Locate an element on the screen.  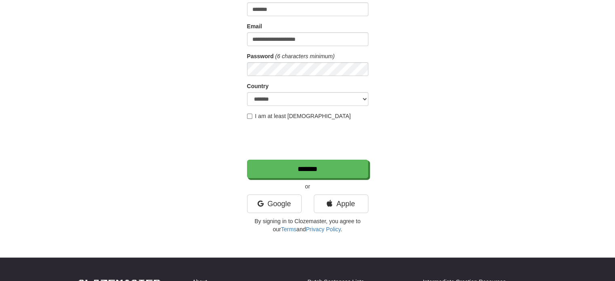
label: Country is located at coordinates (258, 86).